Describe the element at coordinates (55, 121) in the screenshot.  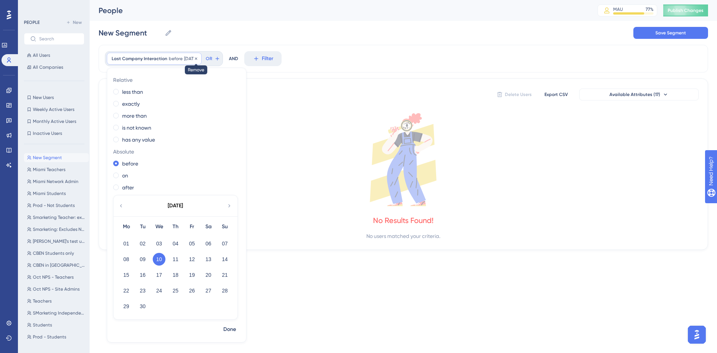
I see `span: Monthly Active Users` at that location.